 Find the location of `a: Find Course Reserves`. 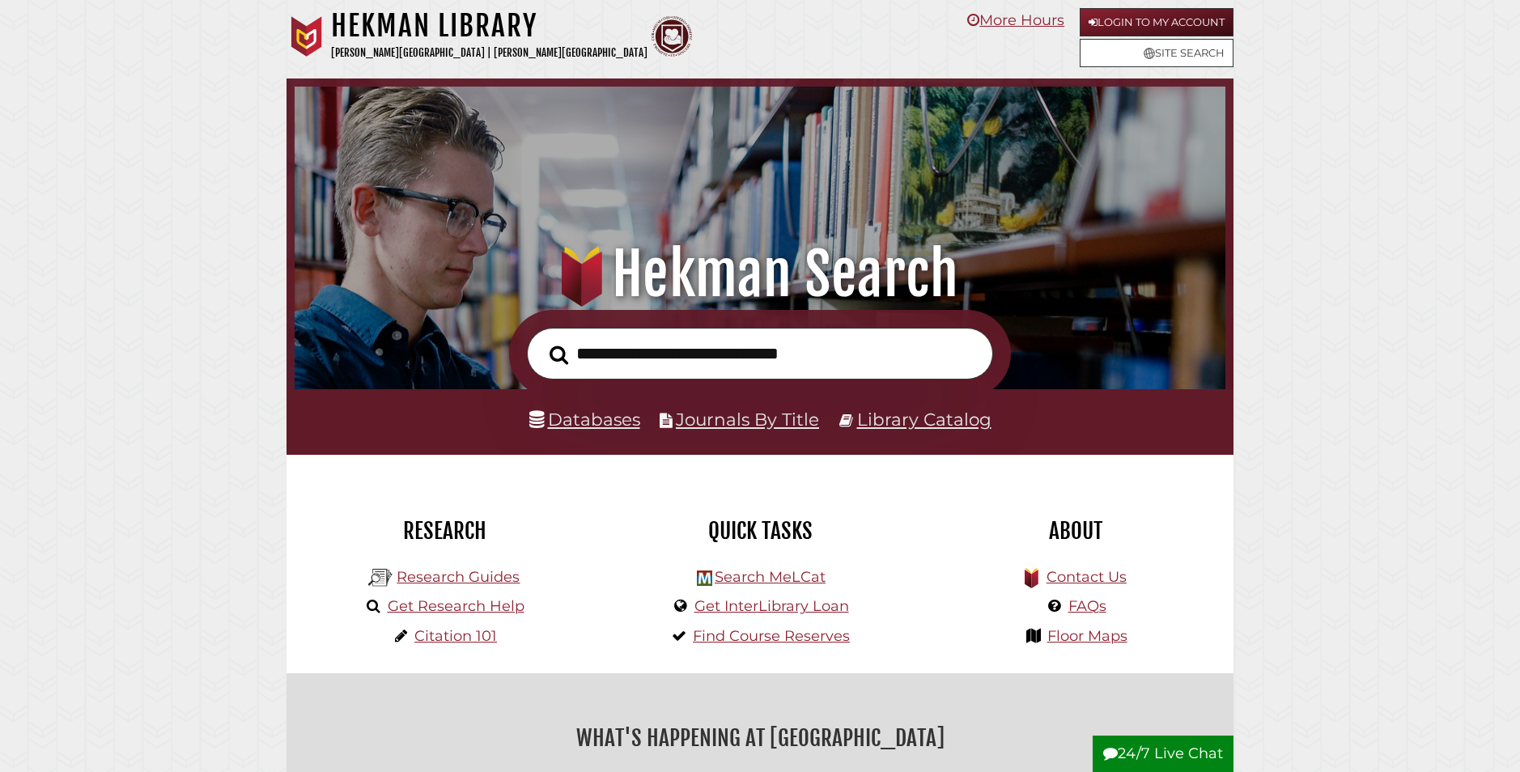

a: Find Course Reserves is located at coordinates (771, 636).